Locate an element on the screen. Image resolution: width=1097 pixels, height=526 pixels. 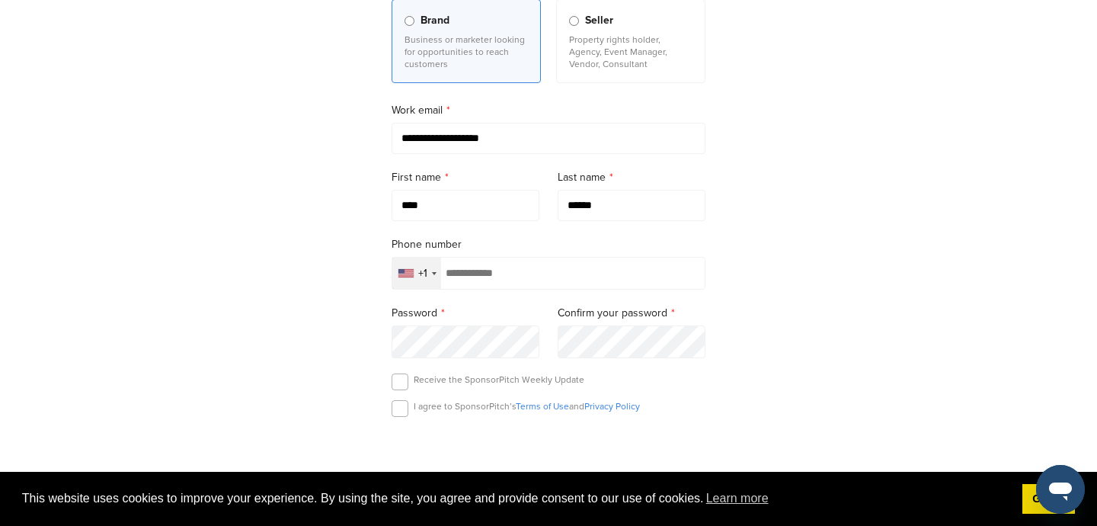
input: Brand Business or marketer looking for opportunities to reach customers is located at coordinates (409, 21).